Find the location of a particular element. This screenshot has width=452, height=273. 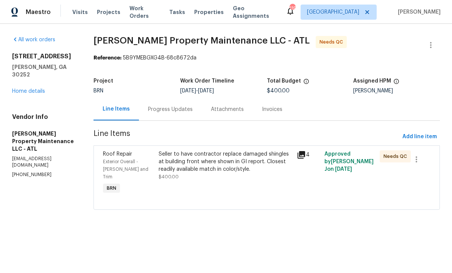

div: Attachments is located at coordinates (227, 109).